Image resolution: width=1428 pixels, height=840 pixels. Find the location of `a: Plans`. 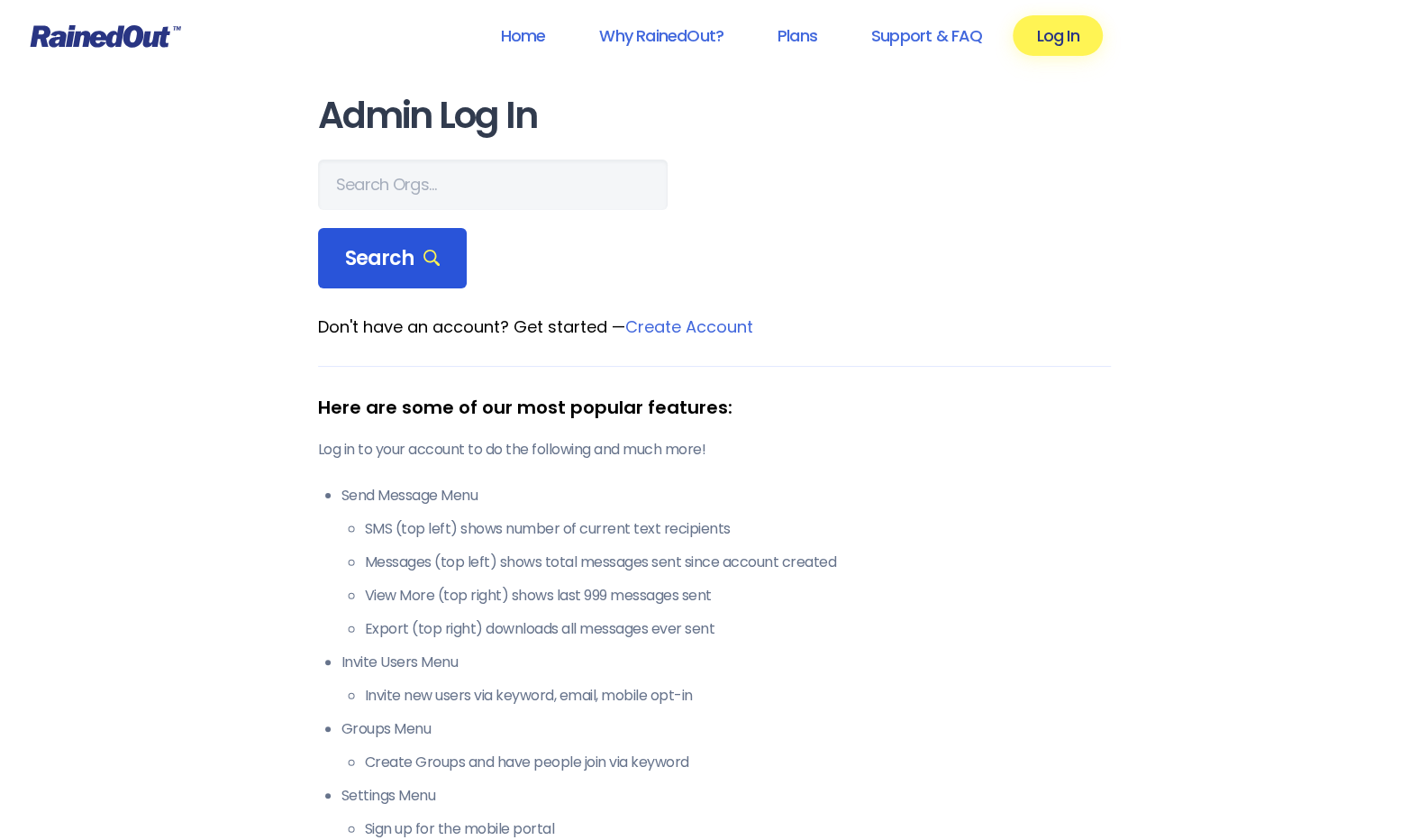

a: Plans is located at coordinates (797, 35).